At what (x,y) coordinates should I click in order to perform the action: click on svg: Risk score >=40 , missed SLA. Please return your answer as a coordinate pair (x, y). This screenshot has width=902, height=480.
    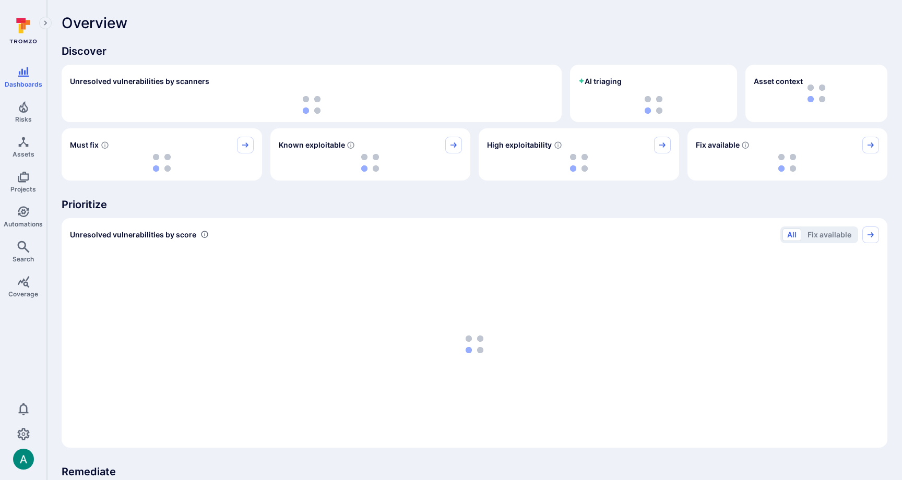
    Looking at the image, I should click on (105, 145).